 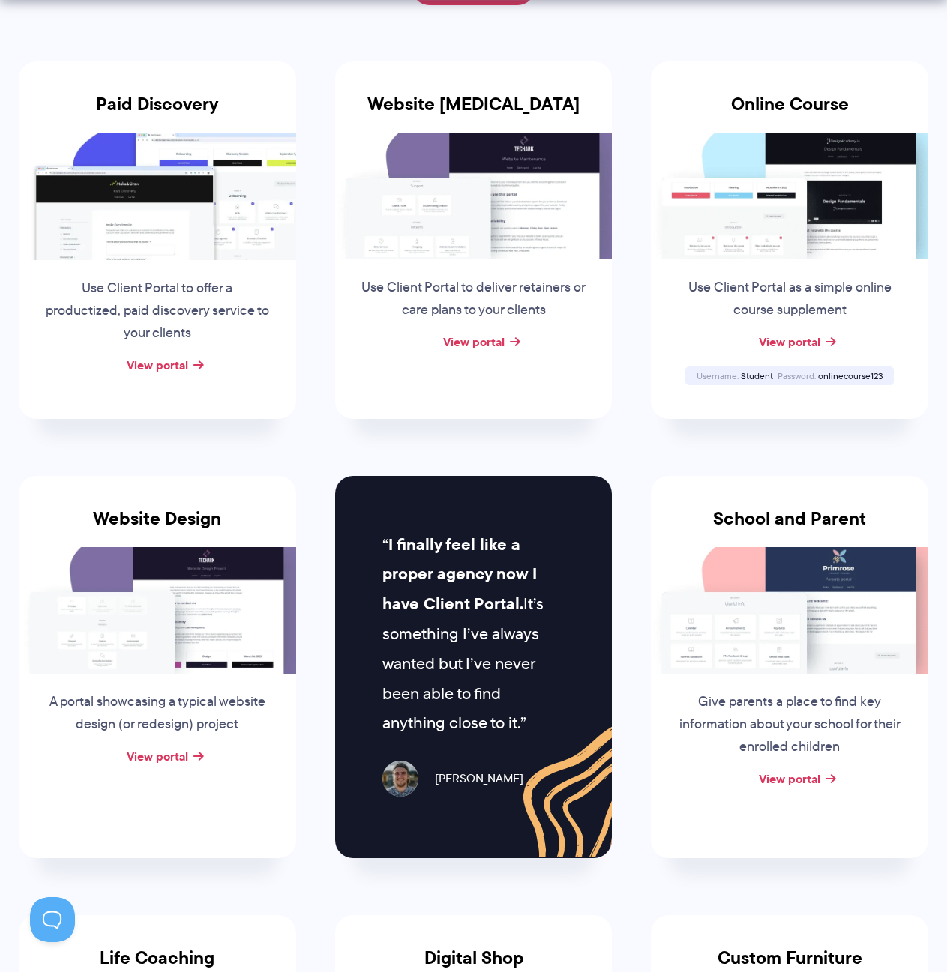 What do you see at coordinates (157, 113) in the screenshot?
I see `h3: Paid Discovery` at bounding box center [157, 113].